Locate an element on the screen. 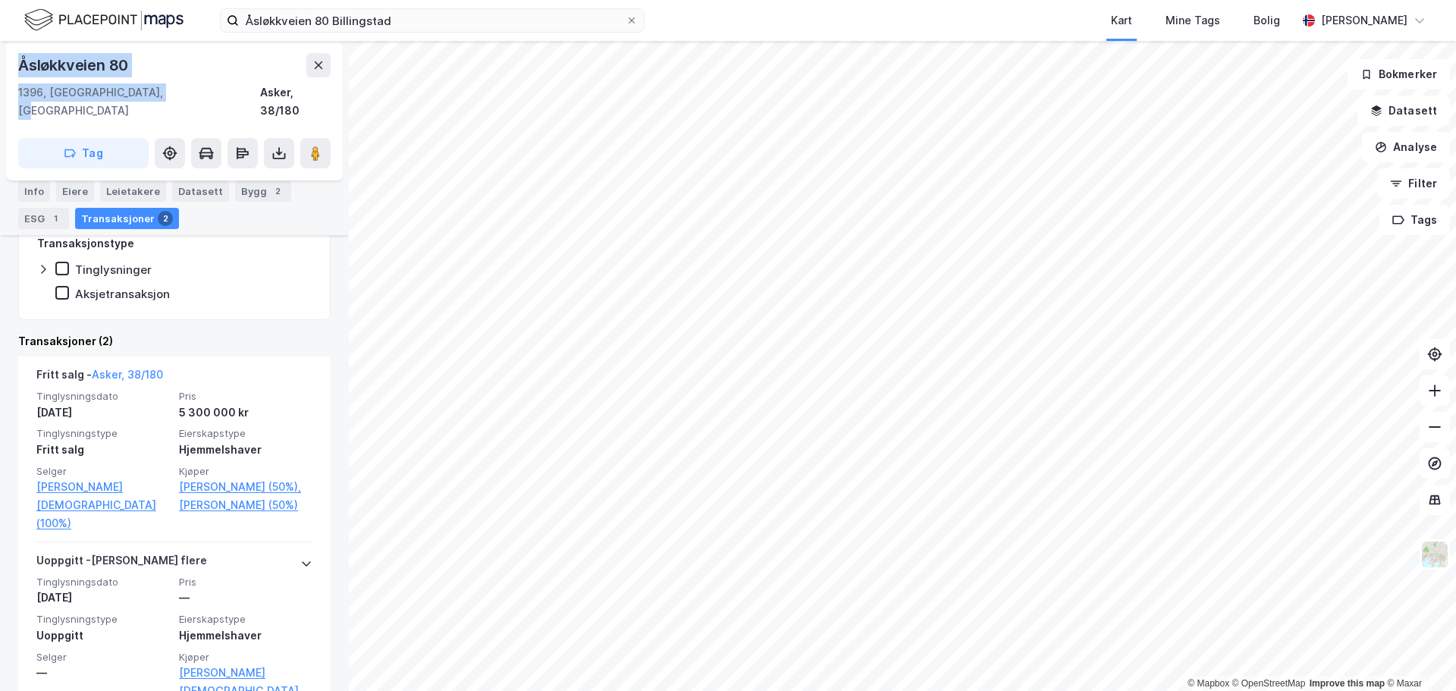 This screenshot has height=691, width=1456. div: Bolig is located at coordinates (1267, 20).